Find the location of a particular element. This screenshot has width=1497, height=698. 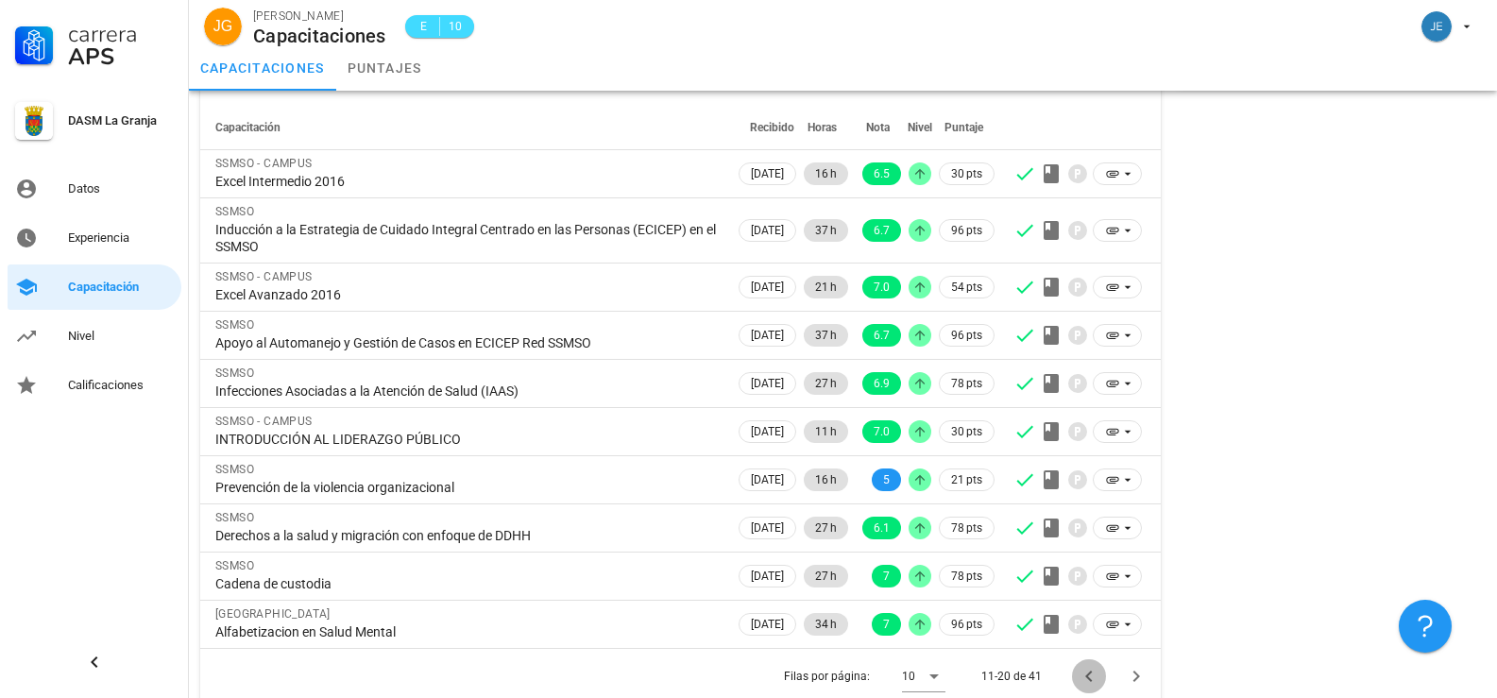

a: Datos is located at coordinates (94, 189).